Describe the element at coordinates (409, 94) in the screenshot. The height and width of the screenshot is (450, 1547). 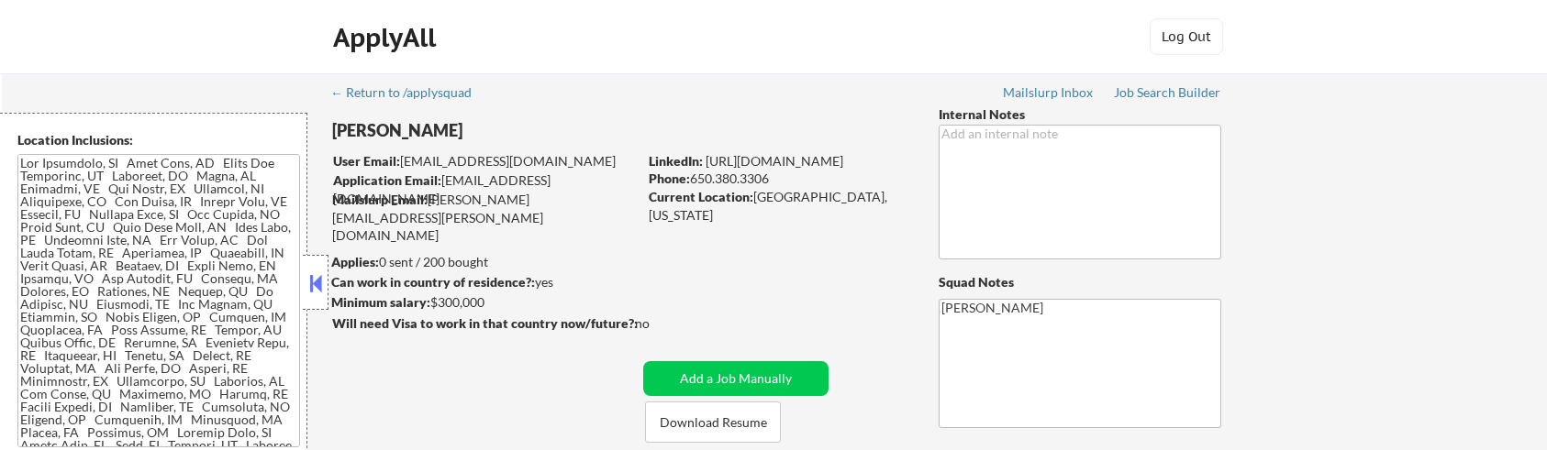
I see `a: ← Return to /applysquad` at that location.